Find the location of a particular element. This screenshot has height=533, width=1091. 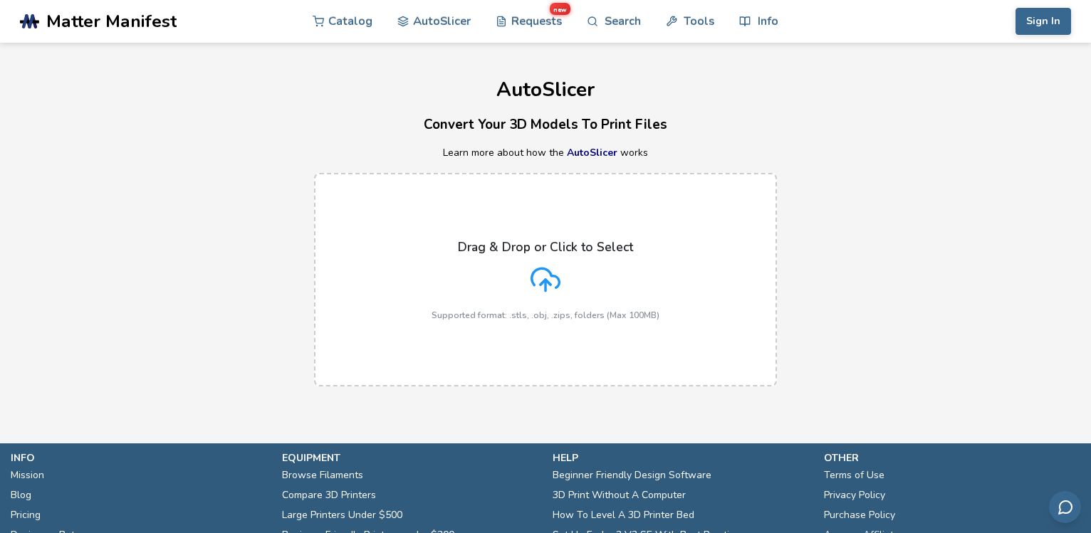

button: Send feedback via email is located at coordinates (1064, 507).